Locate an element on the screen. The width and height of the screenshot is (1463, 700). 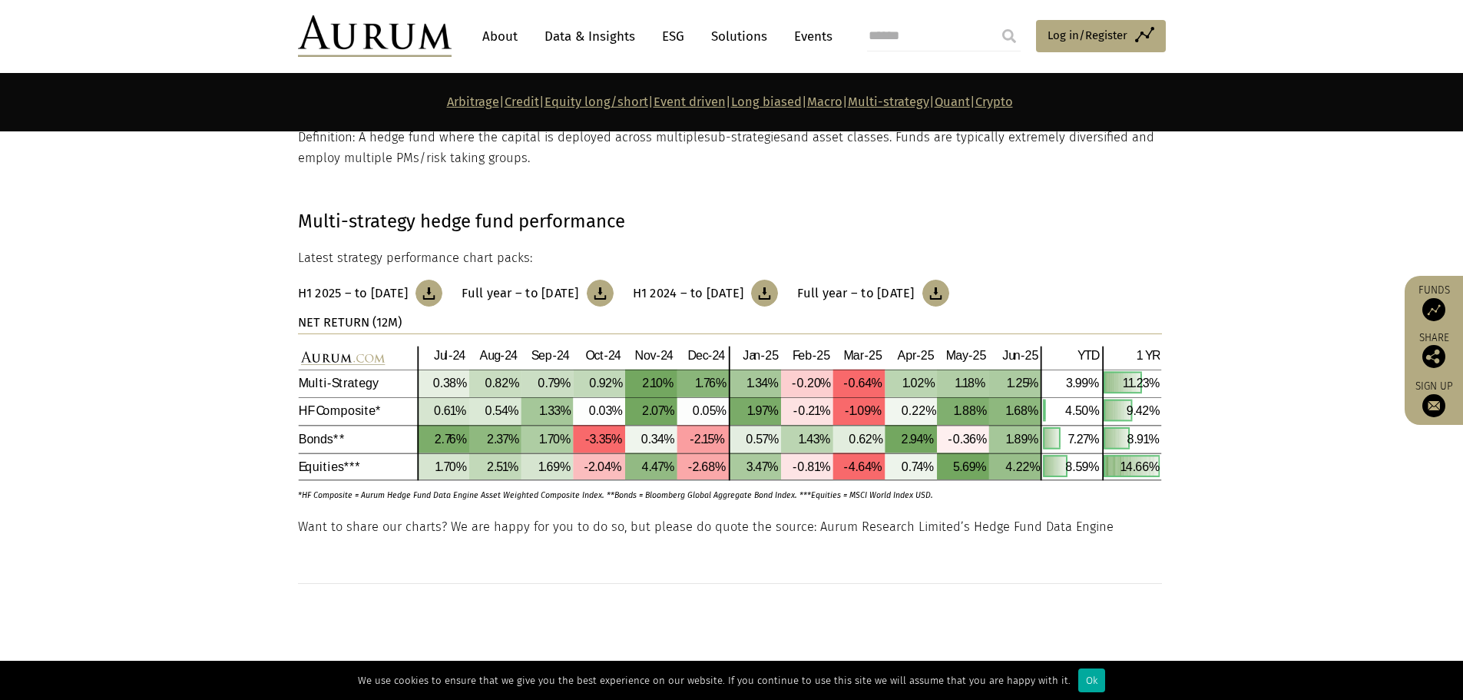
img: Aurum is located at coordinates (375, 36).